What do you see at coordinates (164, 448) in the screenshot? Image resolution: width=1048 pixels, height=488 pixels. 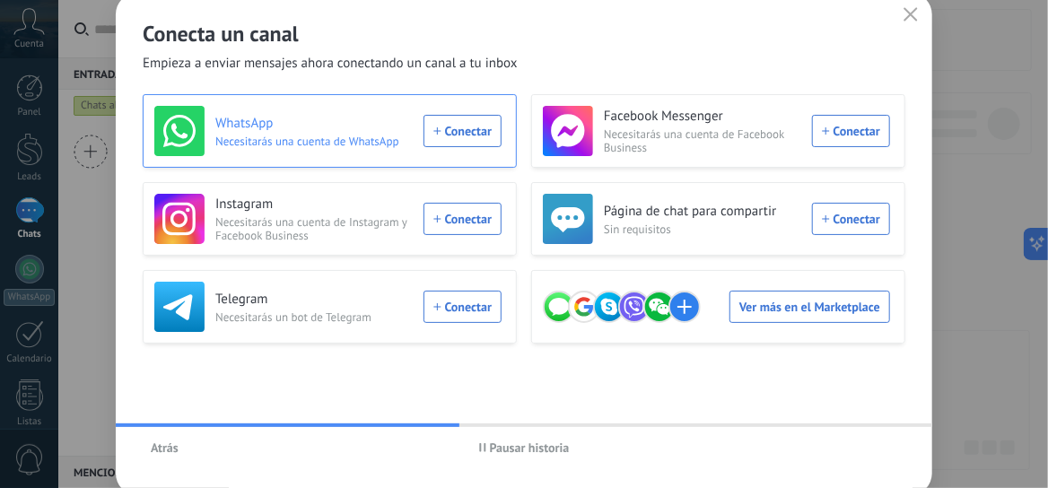 I see `button: Atrás` at bounding box center [164, 448].